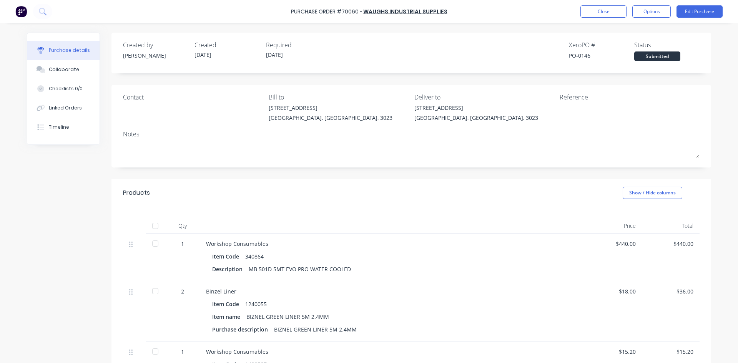  I want to click on button: Purchase details, so click(63, 50).